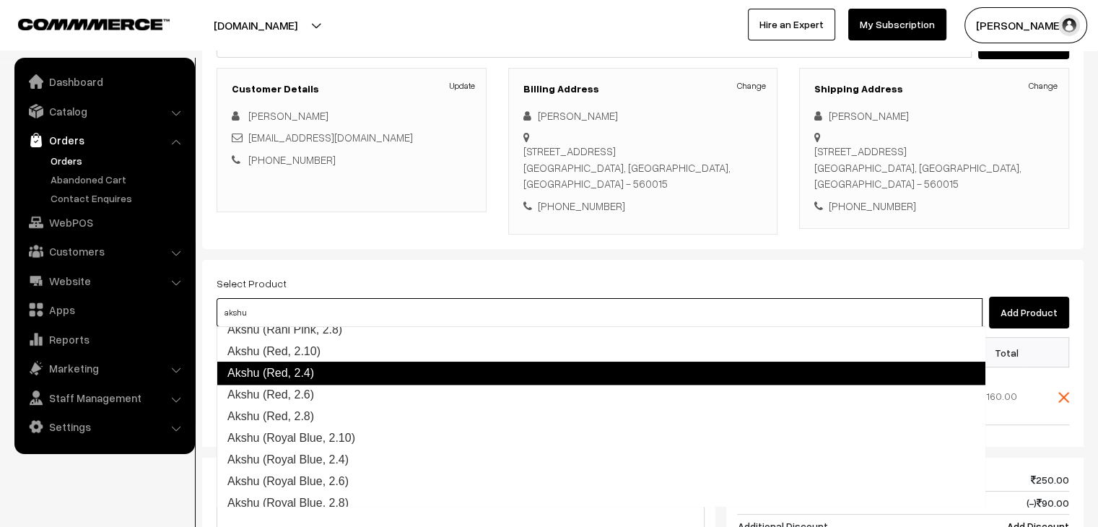  Describe the element at coordinates (601, 330) in the screenshot. I see `a: Akshu (Rani Pink, 2.8)` at that location.